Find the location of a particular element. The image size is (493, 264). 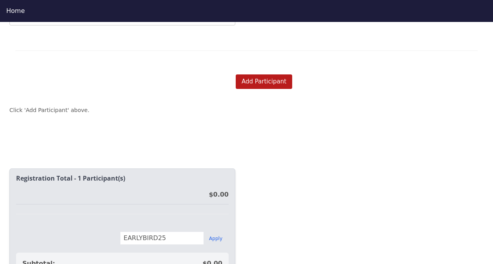

div: $0.00 is located at coordinates (218, 195).